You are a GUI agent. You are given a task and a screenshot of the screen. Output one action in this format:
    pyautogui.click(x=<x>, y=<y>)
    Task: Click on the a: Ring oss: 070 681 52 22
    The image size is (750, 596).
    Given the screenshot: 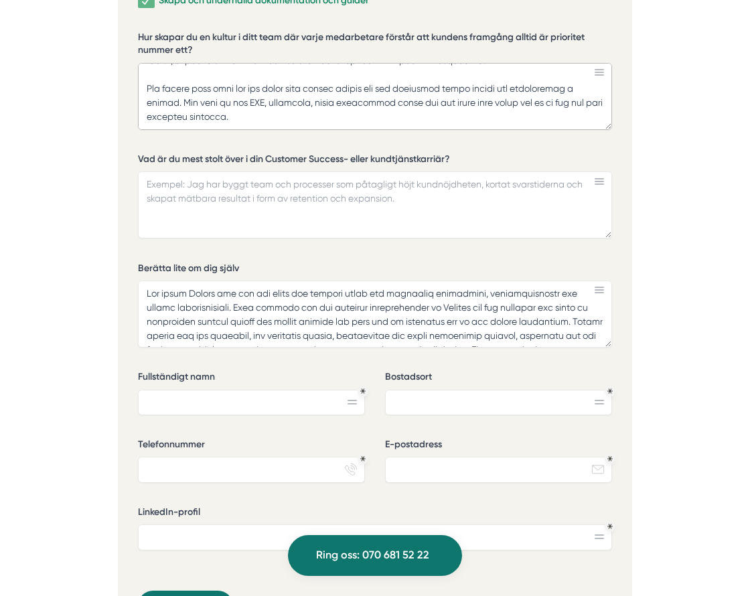 What is the action you would take?
    pyautogui.click(x=375, y=555)
    